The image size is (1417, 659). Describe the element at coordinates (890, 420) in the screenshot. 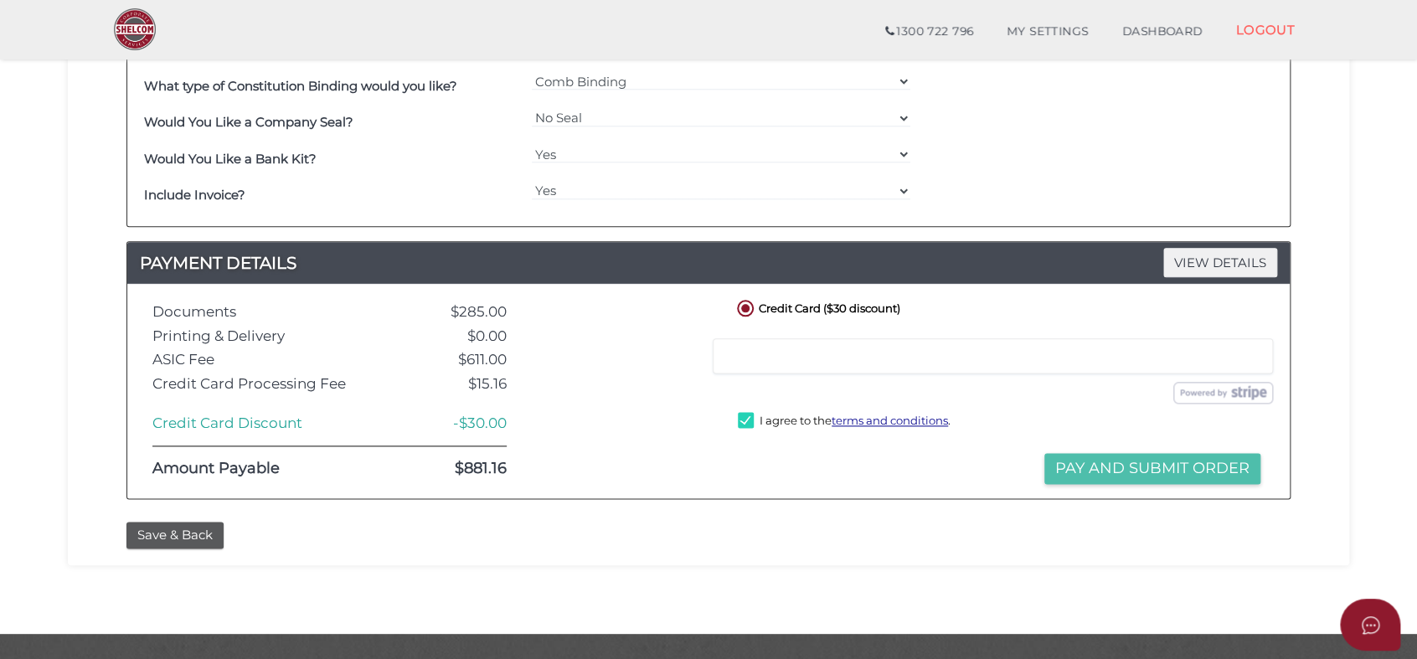

I see `u: terms and conditions` at that location.